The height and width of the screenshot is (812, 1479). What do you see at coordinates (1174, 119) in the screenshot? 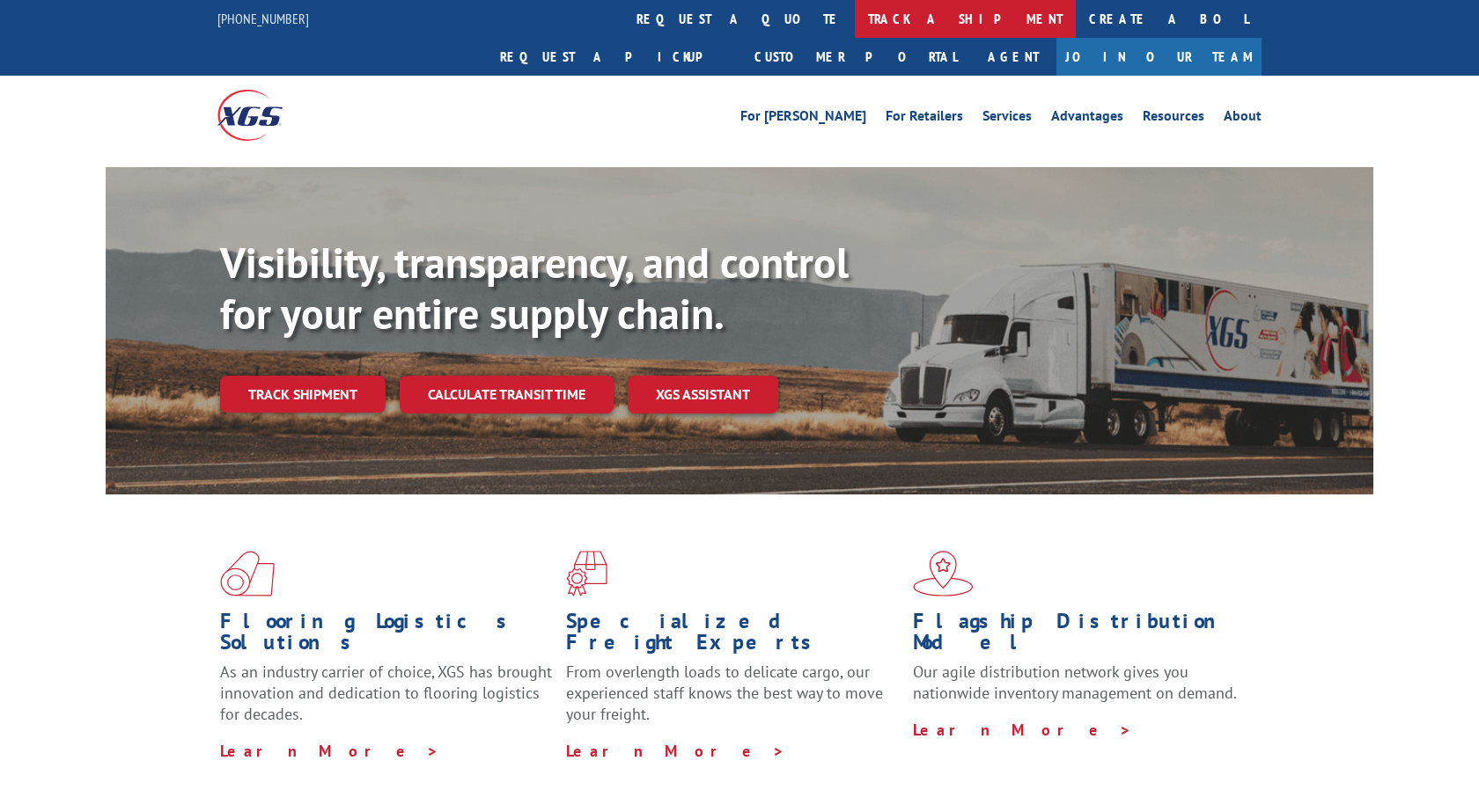
I see `a: Resources` at bounding box center [1174, 119].